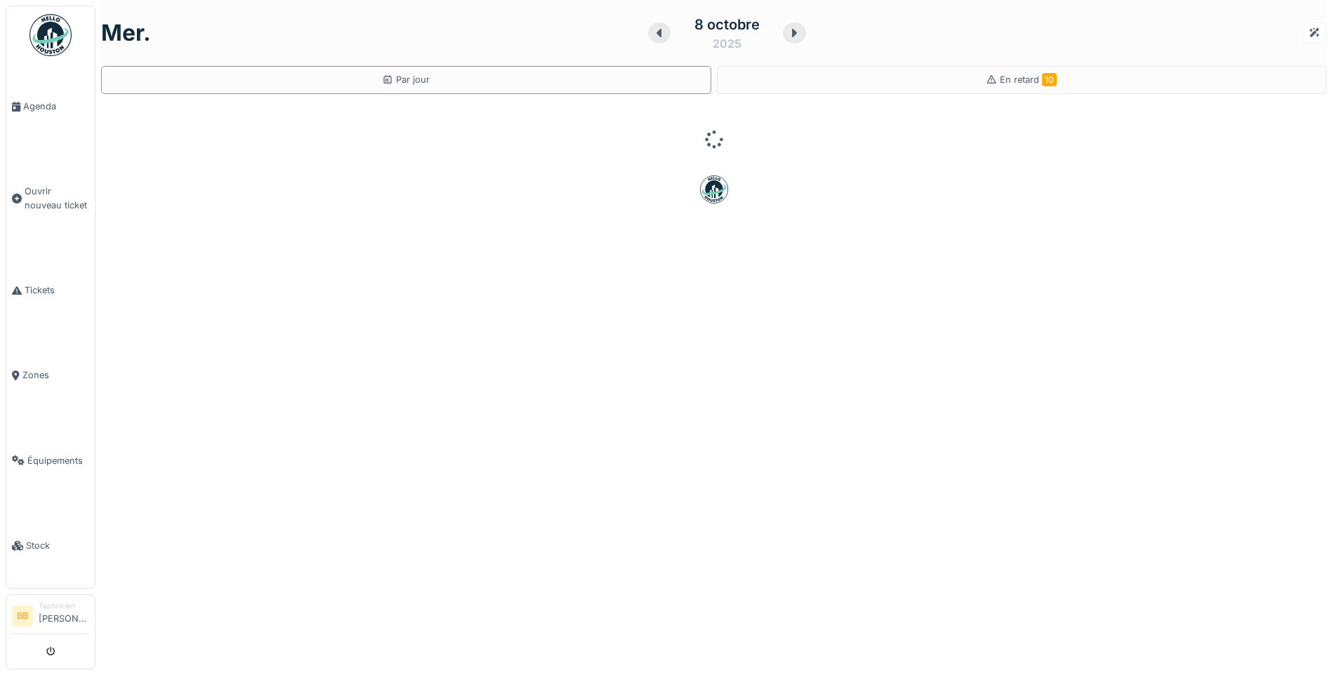  I want to click on div: Par jour, so click(406, 79).